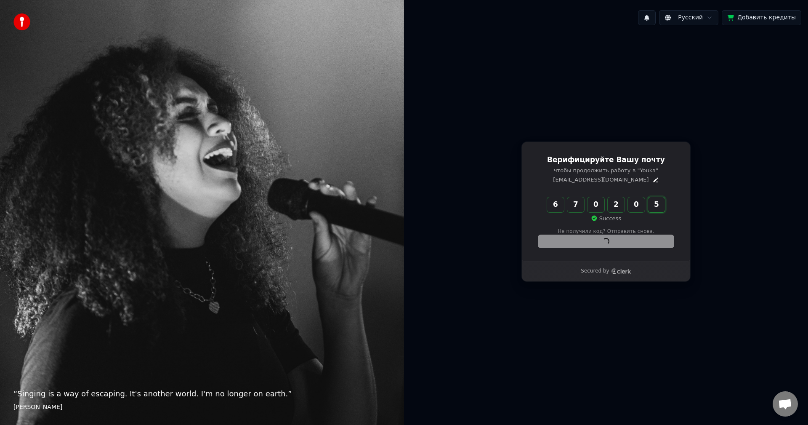 The width and height of the screenshot is (808, 425). Describe the element at coordinates (22, 22) in the screenshot. I see `img: youka` at that location.